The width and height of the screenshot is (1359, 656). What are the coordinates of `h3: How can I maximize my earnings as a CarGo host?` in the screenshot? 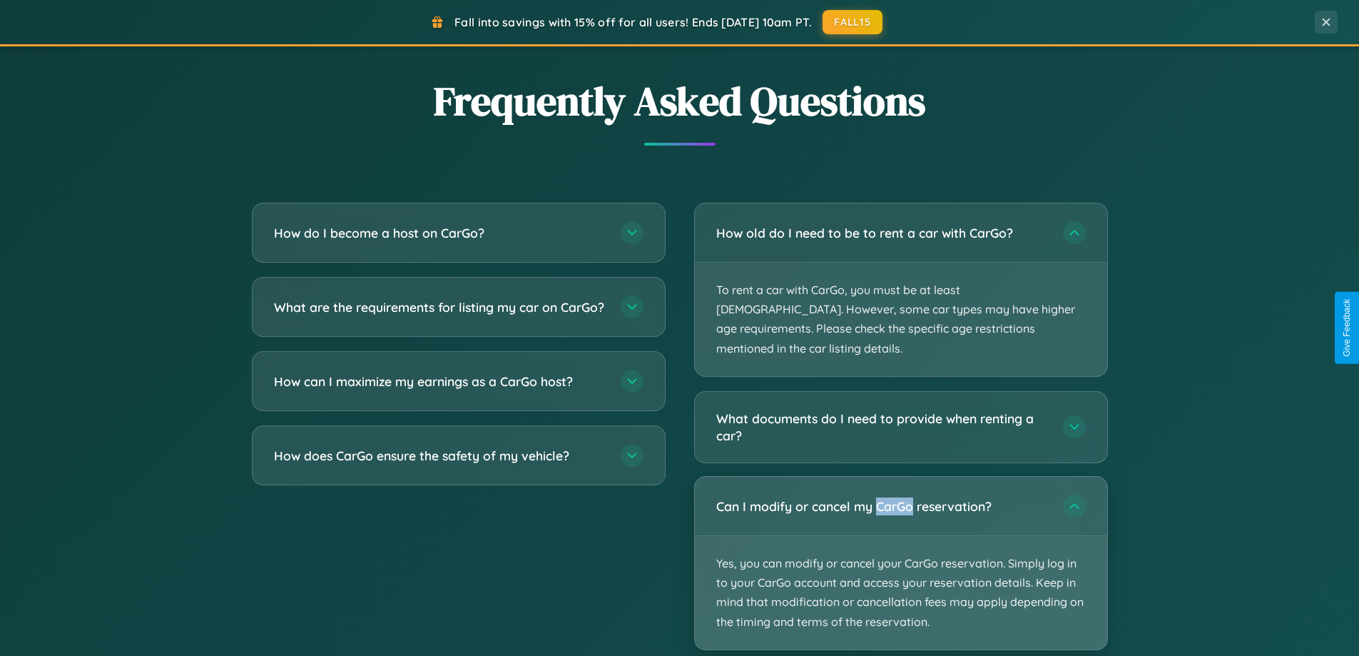 It's located at (440, 381).